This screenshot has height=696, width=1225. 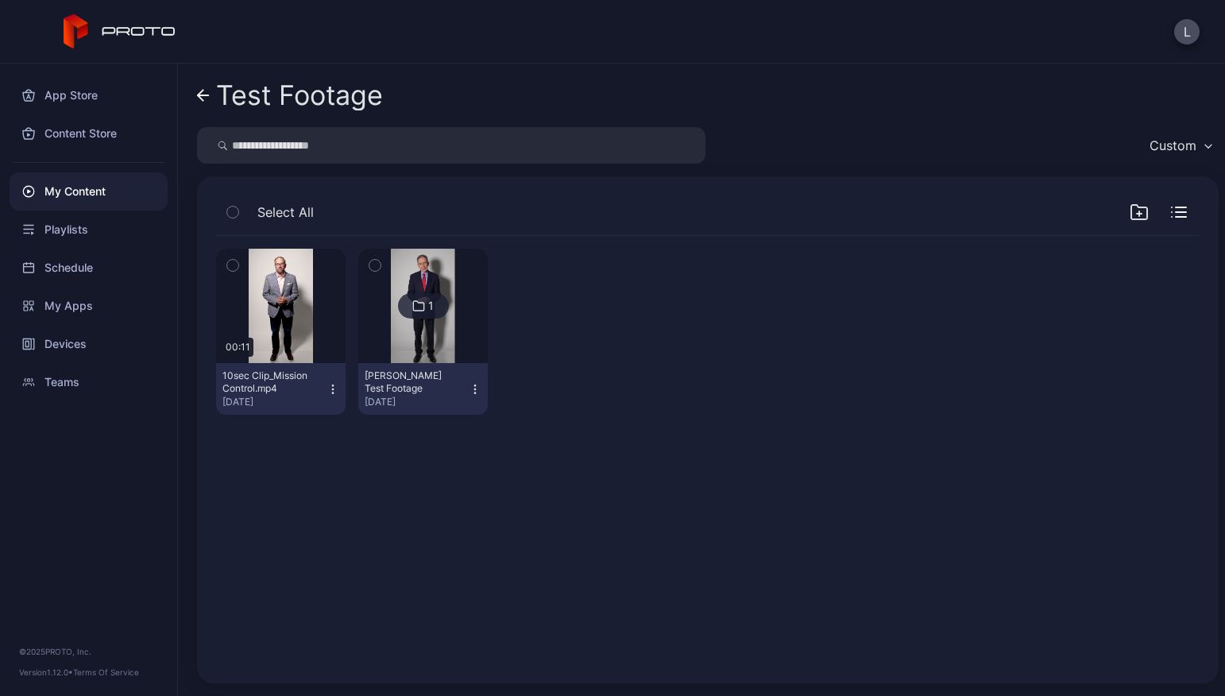 I want to click on div: App Store, so click(x=88, y=95).